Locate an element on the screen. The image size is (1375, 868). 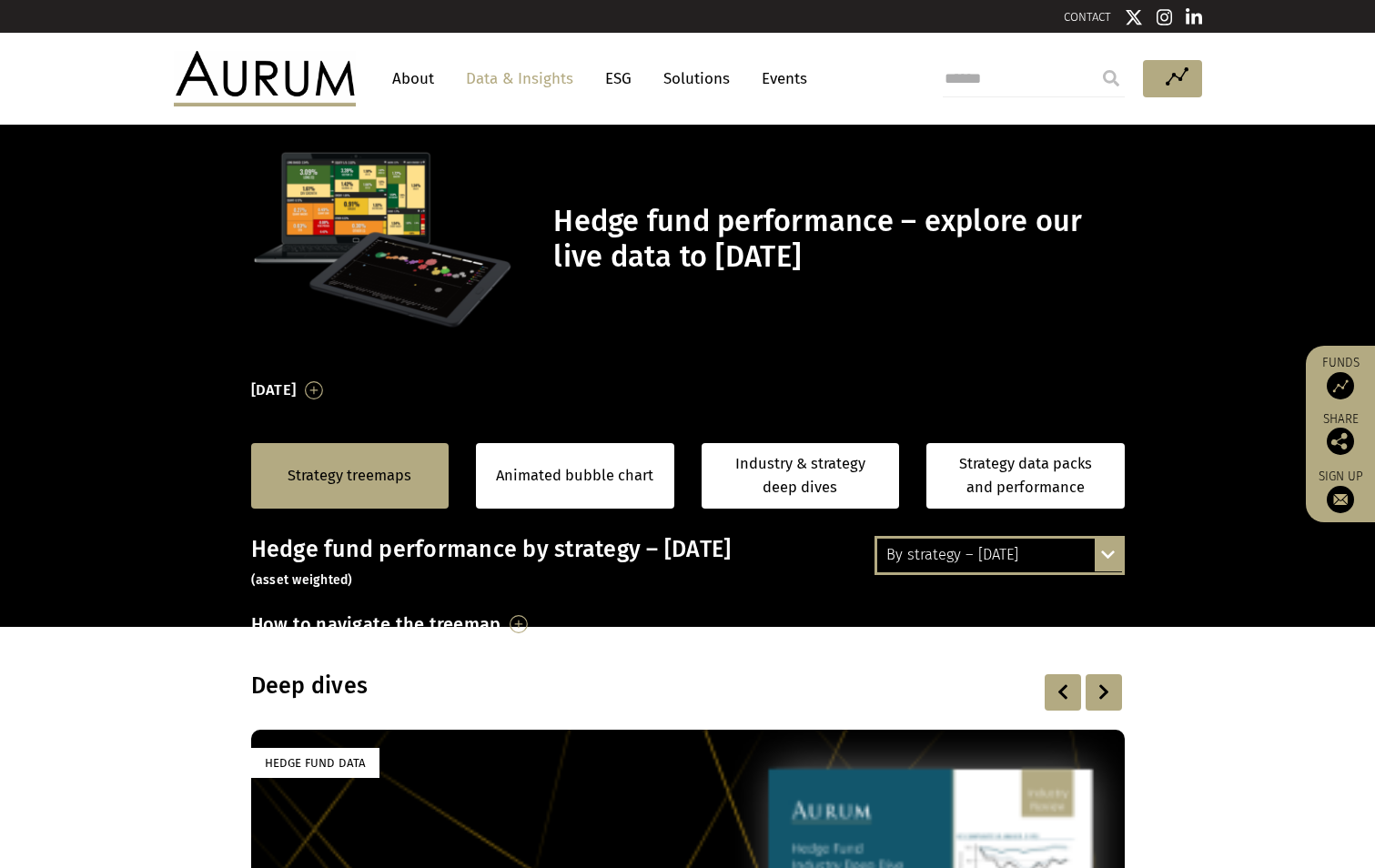
a: Industry & strategy deep dives is located at coordinates (801, 475).